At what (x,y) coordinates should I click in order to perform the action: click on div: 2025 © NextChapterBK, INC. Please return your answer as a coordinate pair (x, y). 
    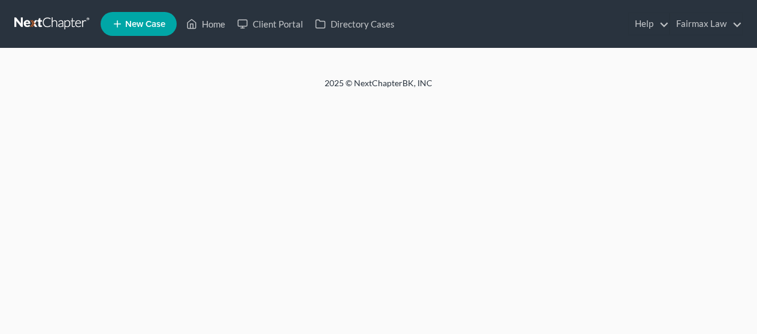
    Looking at the image, I should click on (378, 88).